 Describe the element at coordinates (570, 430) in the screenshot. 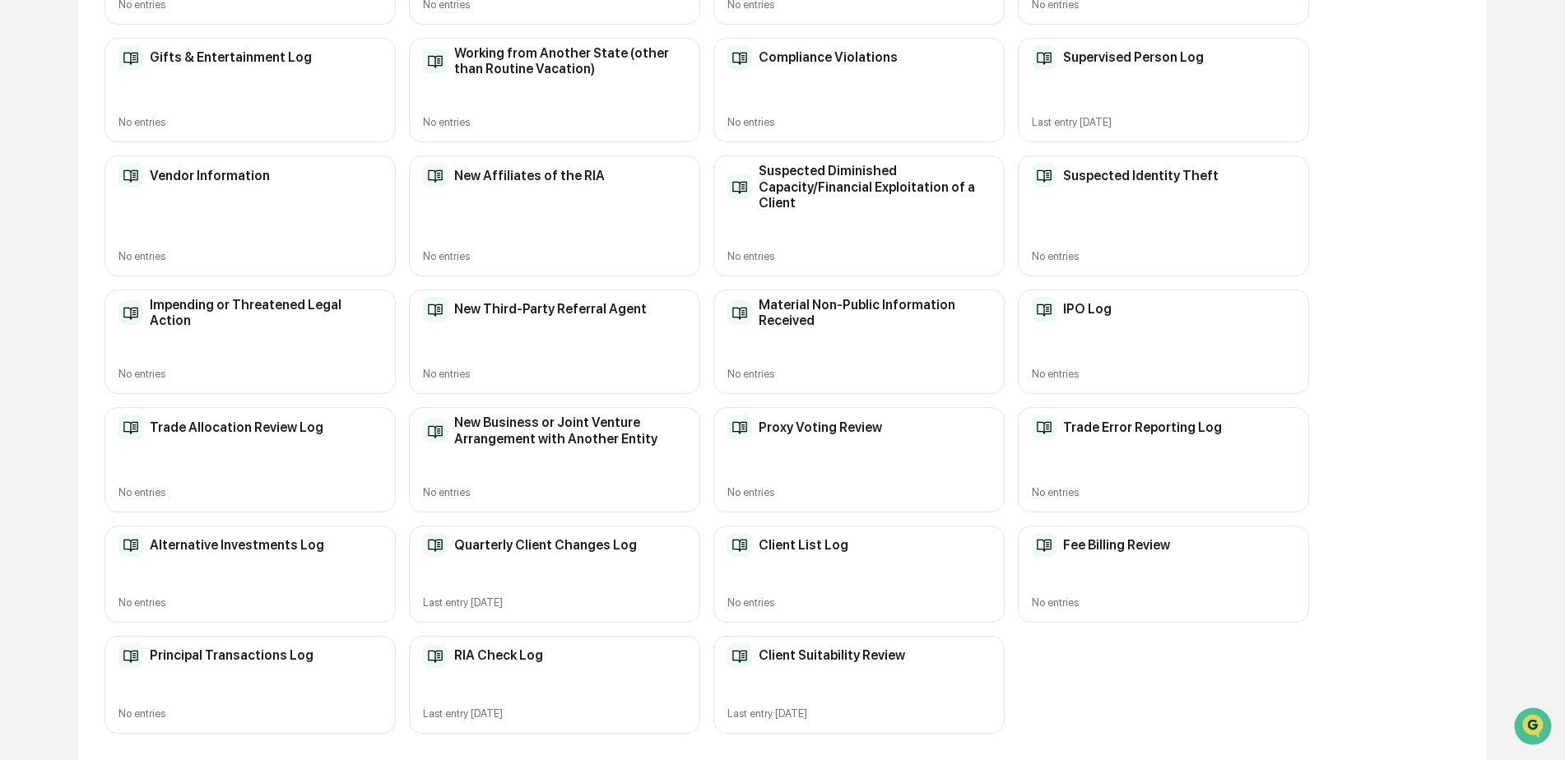

I see `h2: New Business or Joint Venture Arrangement with Another Entity` at that location.